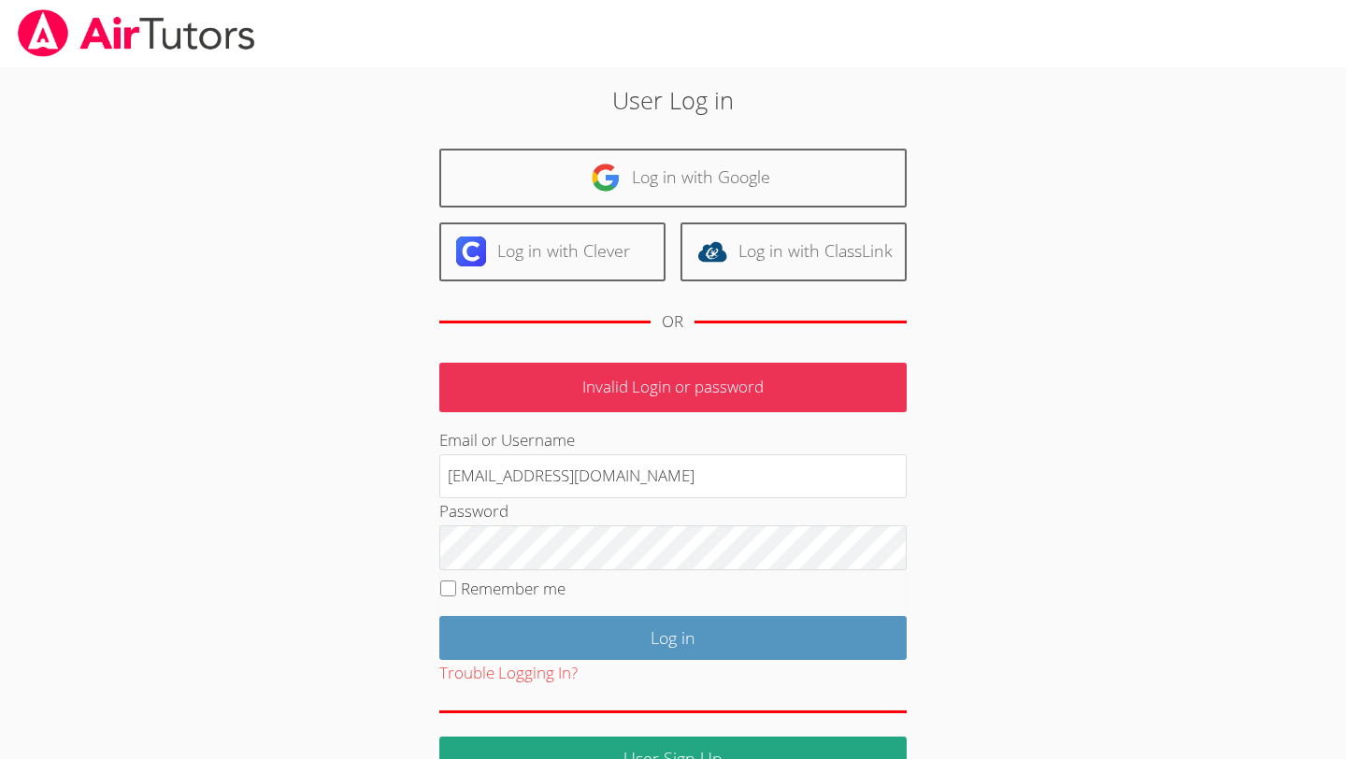 The height and width of the screenshot is (759, 1346). Describe the element at coordinates (606, 178) in the screenshot. I see `img: google-logo-50288ca7cdecda66e5e0955fdab243c47b7ad437acaf1139b6f446037453330a.svg` at that location.